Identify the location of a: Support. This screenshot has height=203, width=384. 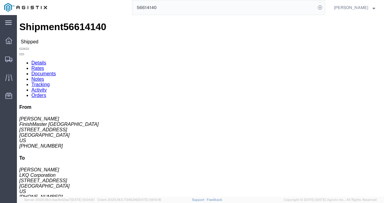
(199, 200).